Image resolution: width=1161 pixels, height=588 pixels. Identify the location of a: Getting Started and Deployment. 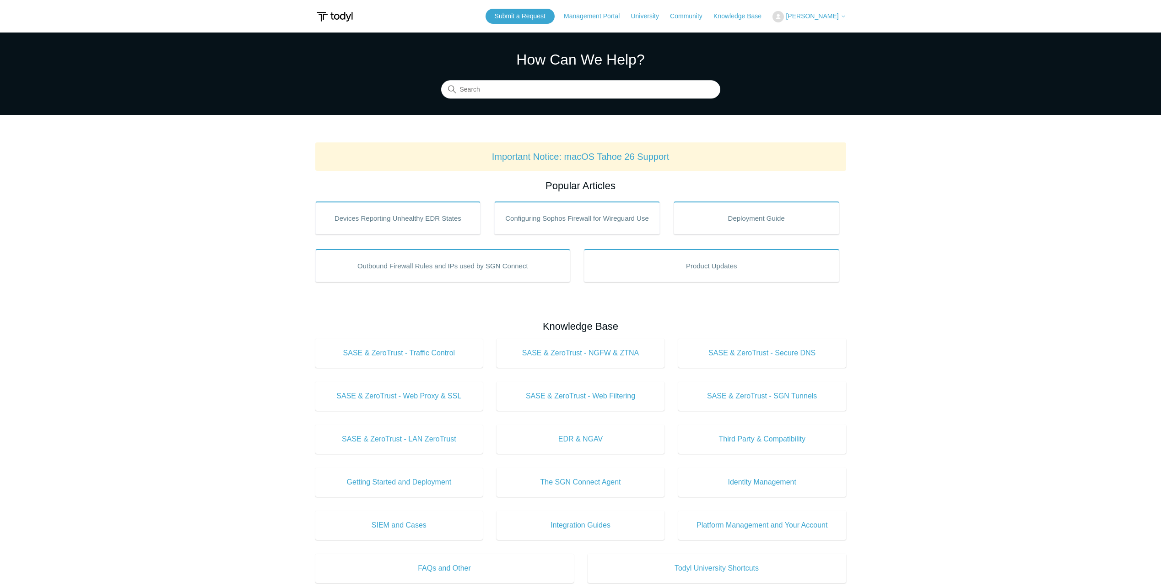
(399, 482).